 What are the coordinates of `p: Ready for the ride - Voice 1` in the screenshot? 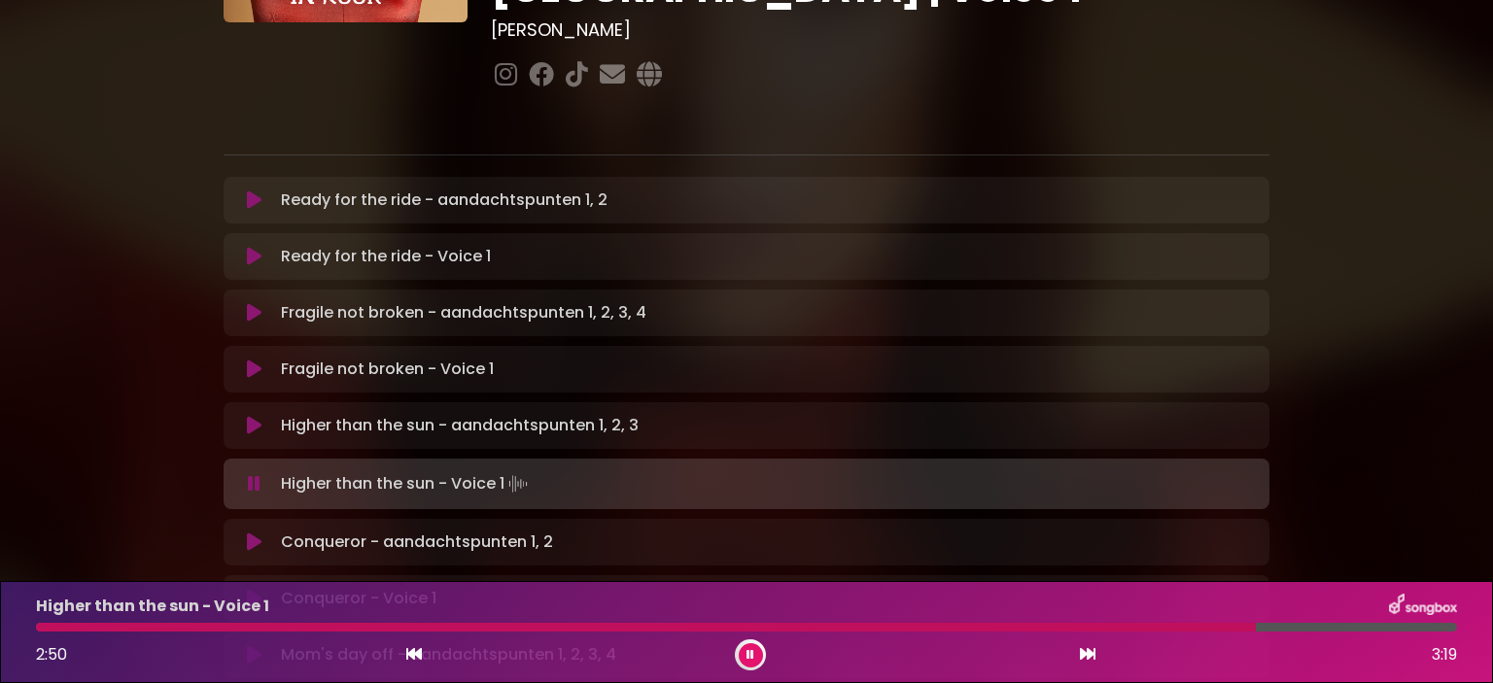 It's located at (386, 257).